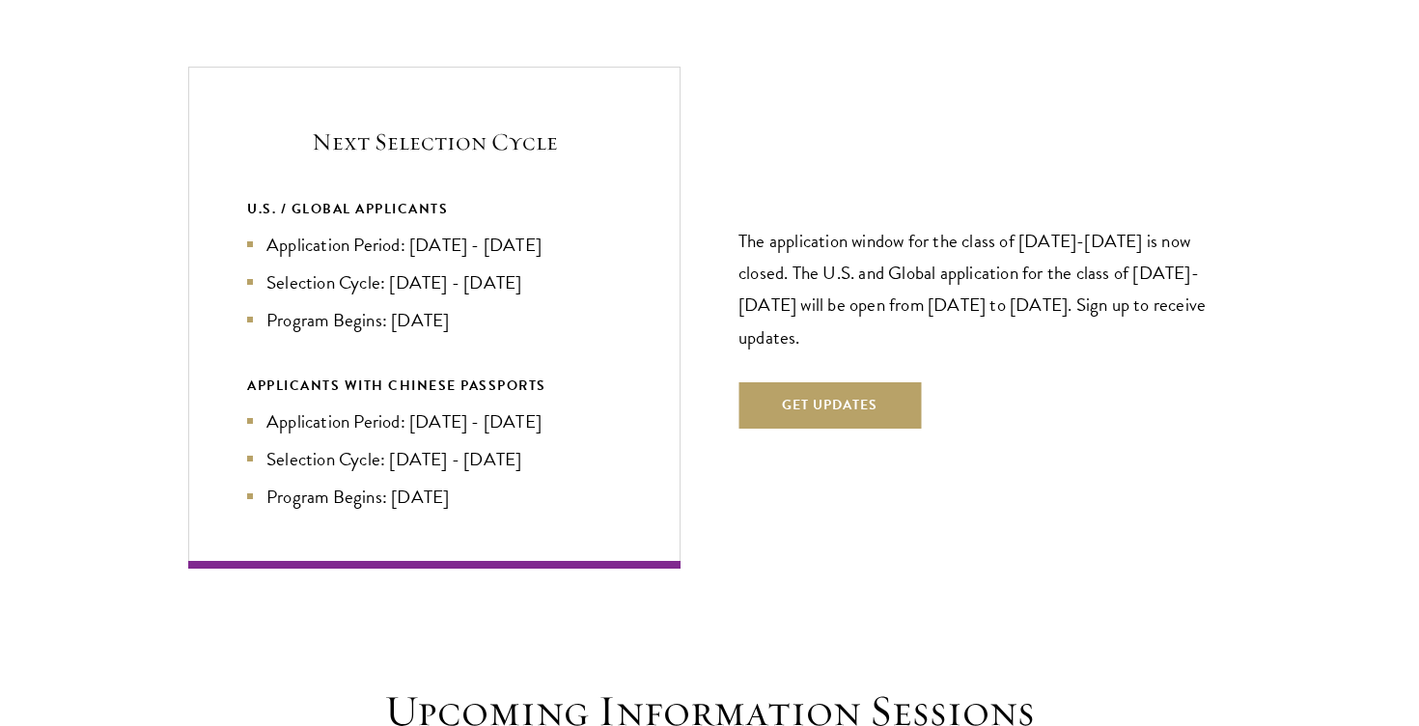  What do you see at coordinates (434, 142) in the screenshot?
I see `h5: Next Selection Cycle` at bounding box center [434, 142].